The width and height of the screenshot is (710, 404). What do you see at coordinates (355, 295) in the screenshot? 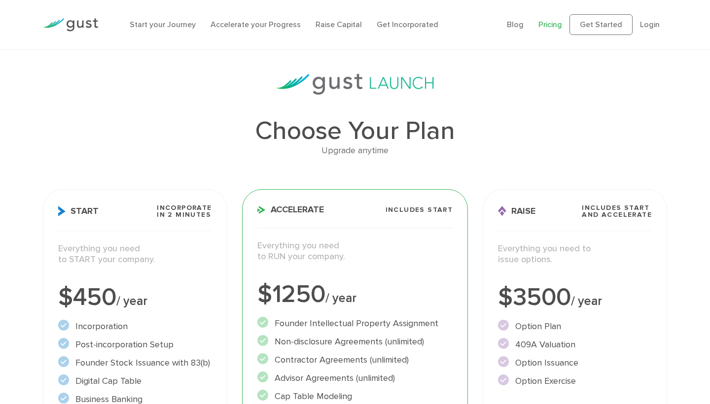
I see `div: $1250` at bounding box center [355, 295].